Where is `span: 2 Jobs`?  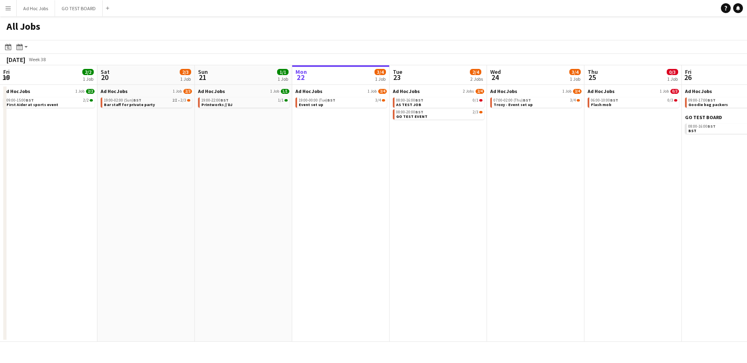 span: 2 Jobs is located at coordinates (468, 91).